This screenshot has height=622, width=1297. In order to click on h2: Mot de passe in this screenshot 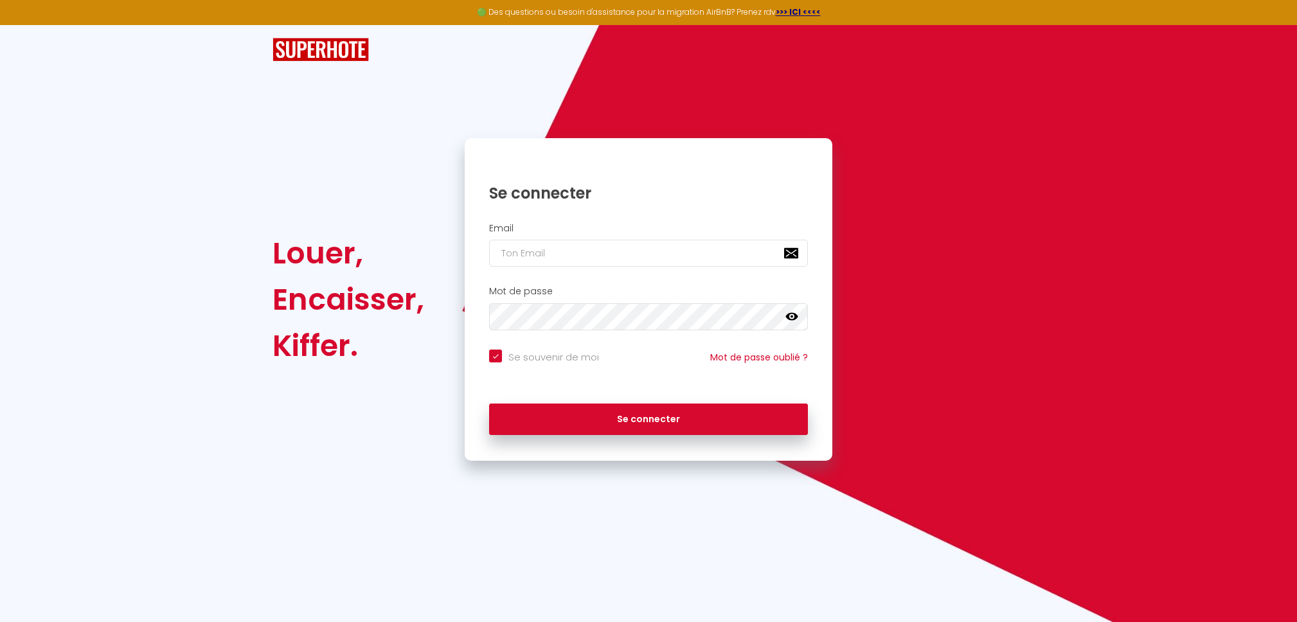, I will do `click(648, 291)`.